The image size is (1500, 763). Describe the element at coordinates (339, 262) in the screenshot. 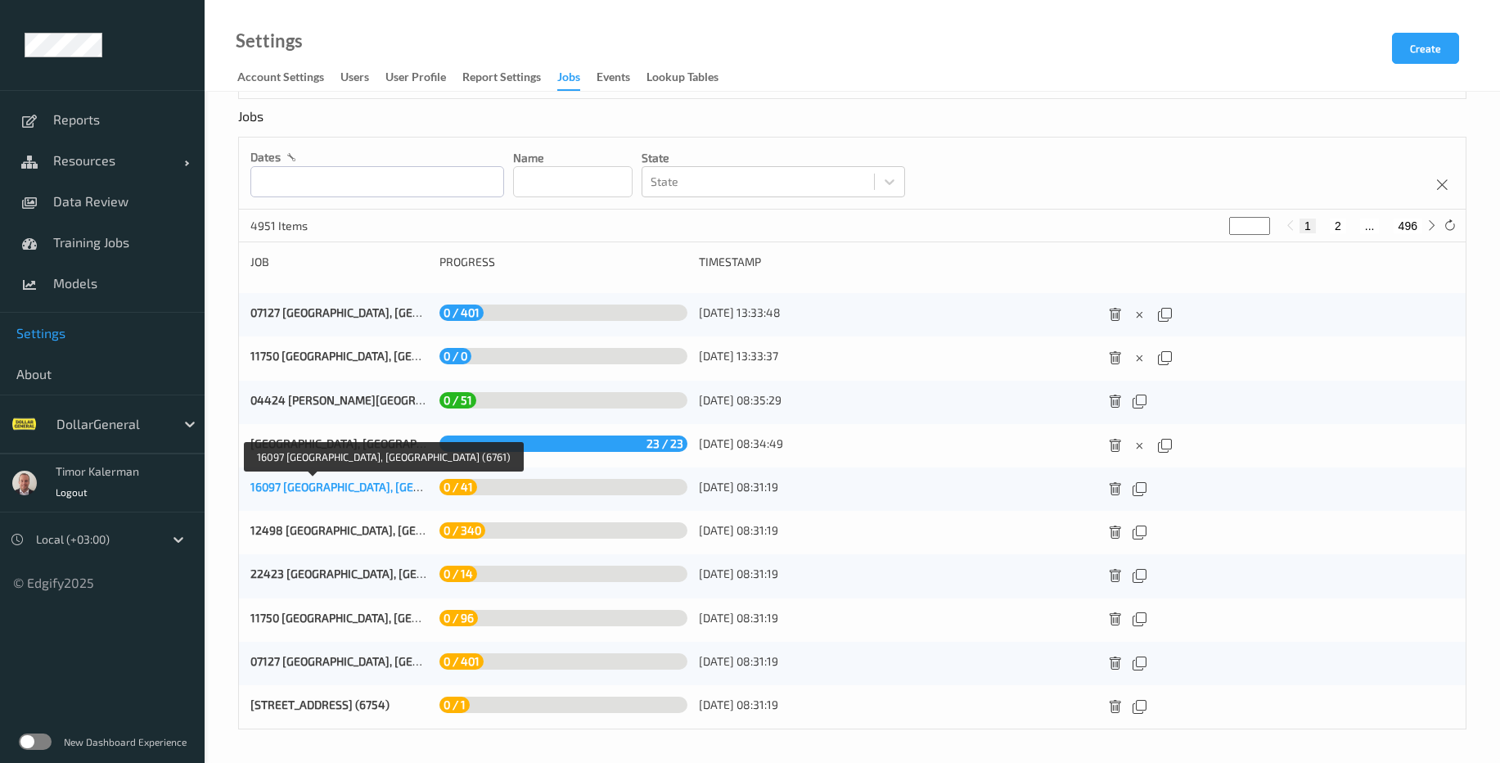

I see `div: Job` at that location.